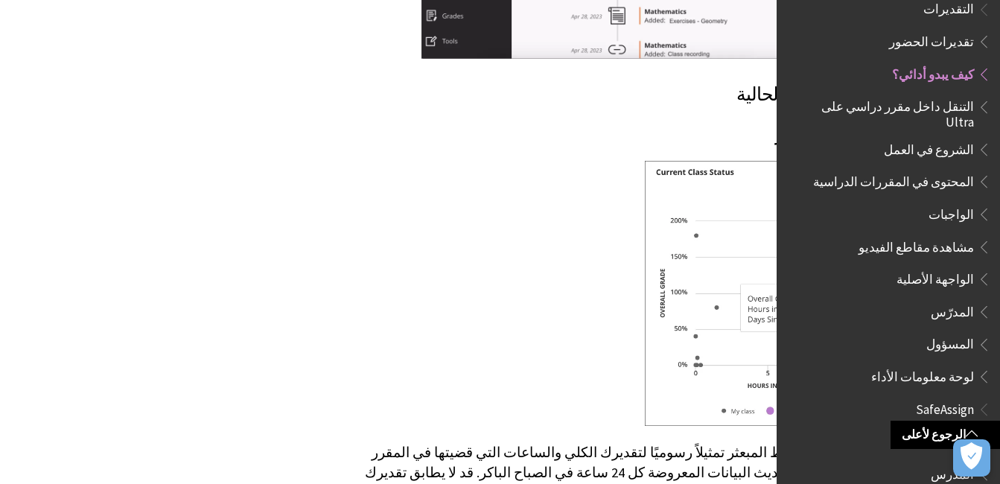 This screenshot has height=484, width=1000. What do you see at coordinates (605, 95) in the screenshot?
I see `h3: حالة الفصل الحالية` at bounding box center [605, 95].